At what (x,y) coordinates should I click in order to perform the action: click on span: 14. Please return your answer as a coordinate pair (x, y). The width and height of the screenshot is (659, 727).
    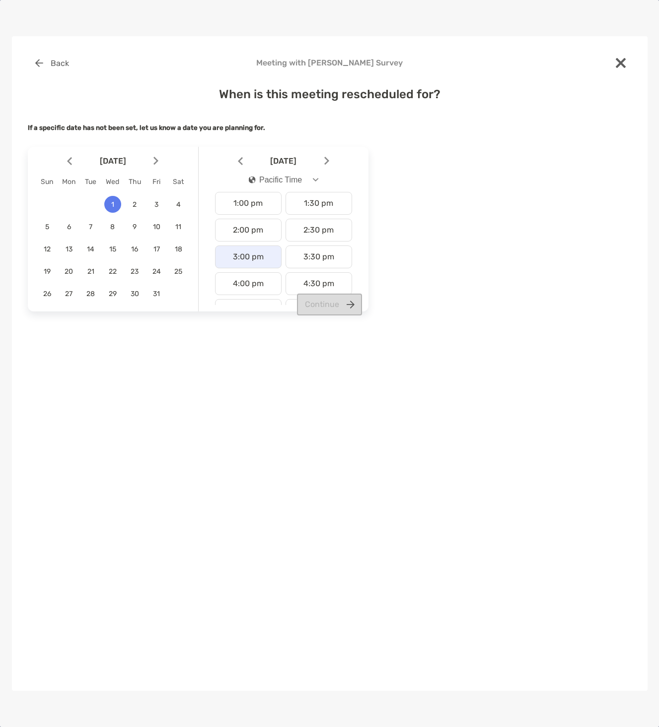
    Looking at the image, I should click on (91, 249).